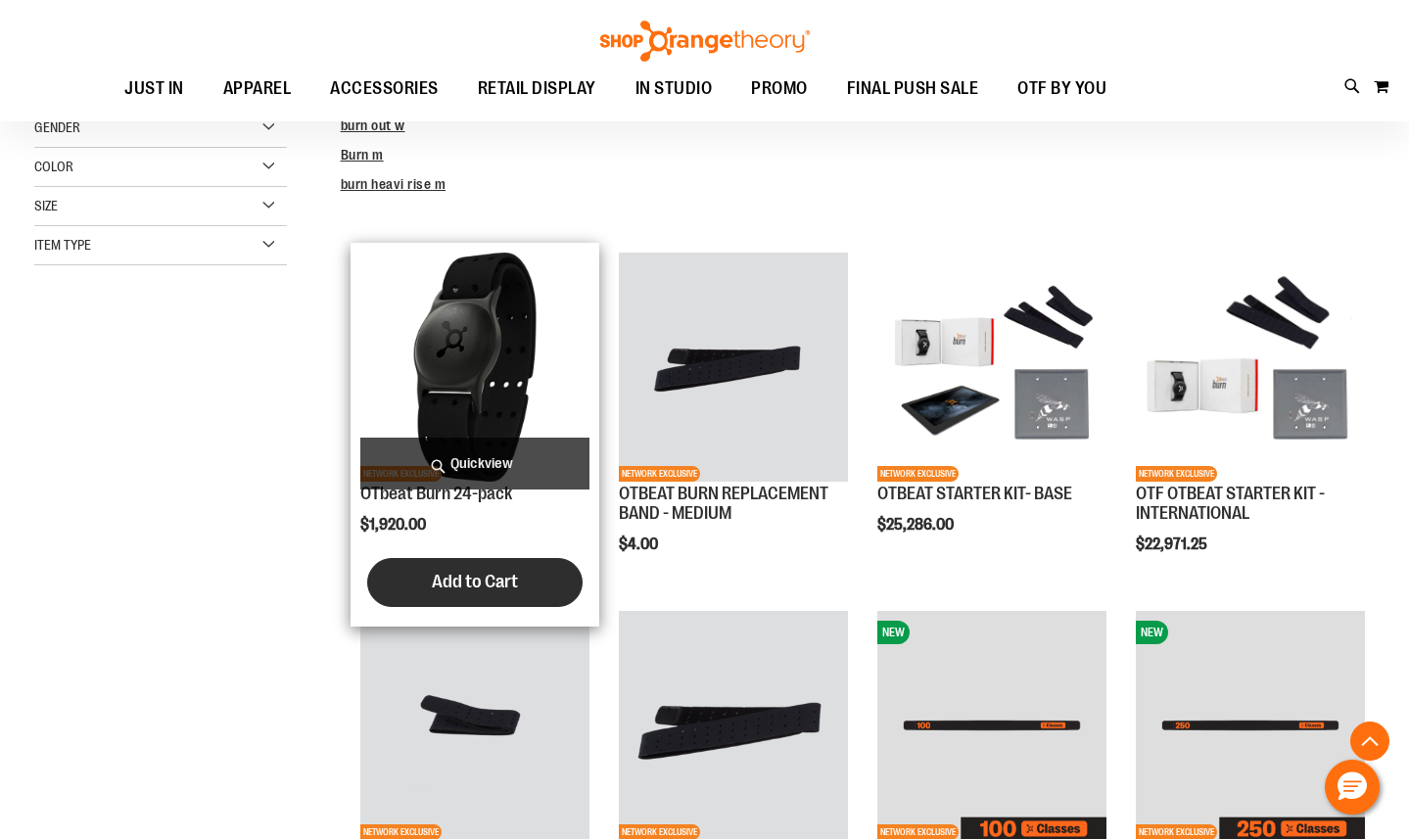  What do you see at coordinates (395, 525) in the screenshot?
I see `span: $1,920.00` at bounding box center [395, 525].